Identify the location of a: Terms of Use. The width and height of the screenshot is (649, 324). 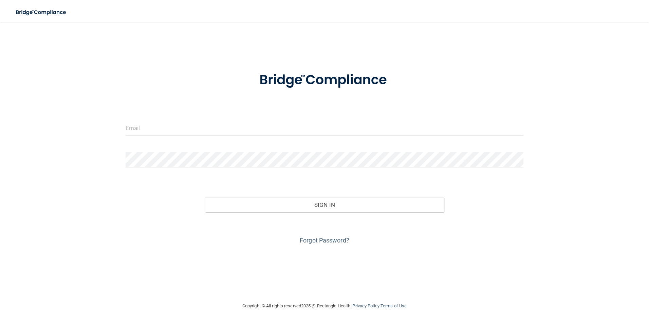
(393, 305).